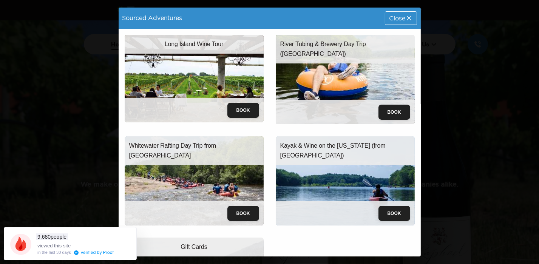 Image resolution: width=539 pixels, height=264 pixels. I want to click on img: kayak-wine.jpeg, so click(345, 181).